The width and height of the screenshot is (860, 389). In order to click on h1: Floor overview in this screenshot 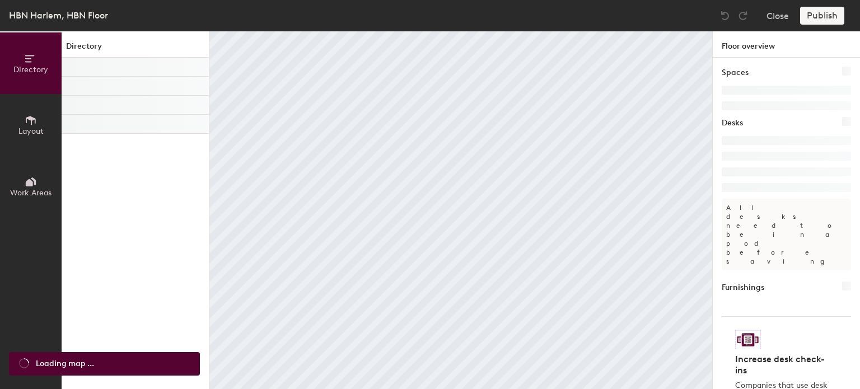, I will do `click(786, 44)`.